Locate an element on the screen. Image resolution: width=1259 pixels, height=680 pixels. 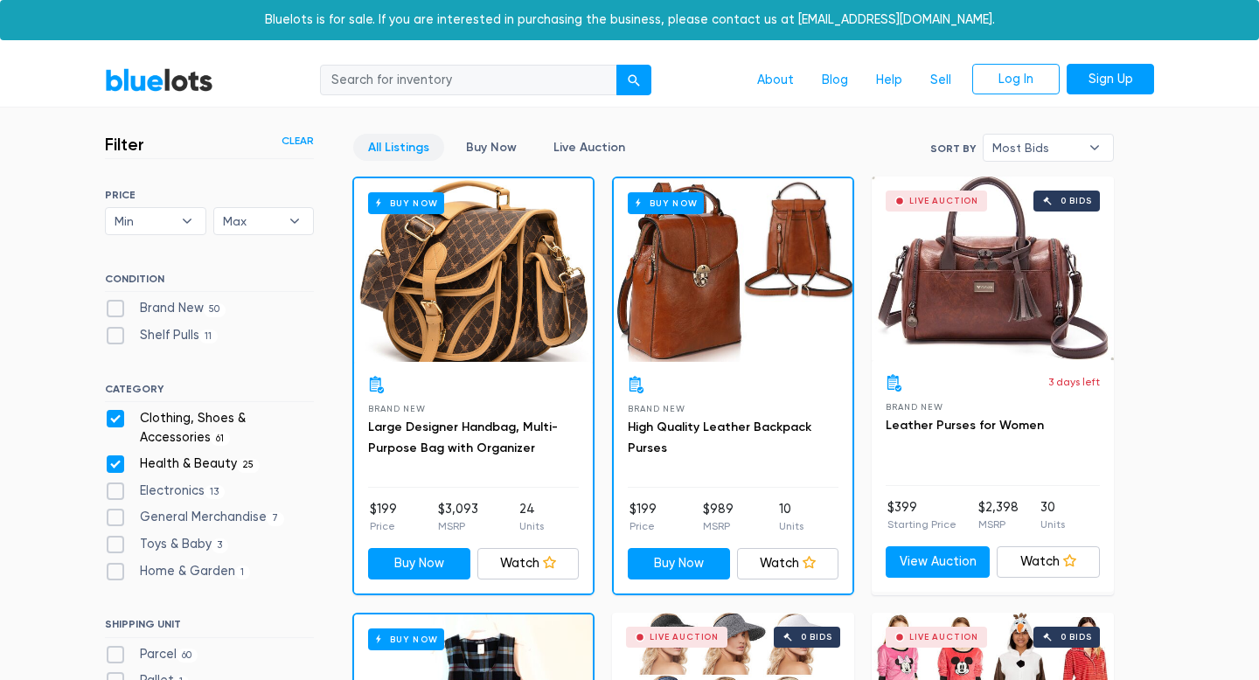
span: 61 is located at coordinates (220, 439).